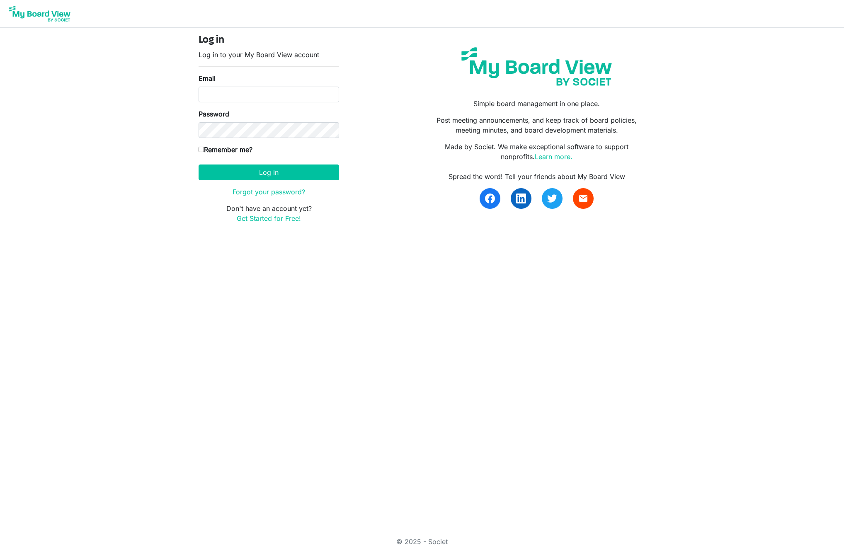 The width and height of the screenshot is (844, 554). I want to click on h4: Log in, so click(269, 40).